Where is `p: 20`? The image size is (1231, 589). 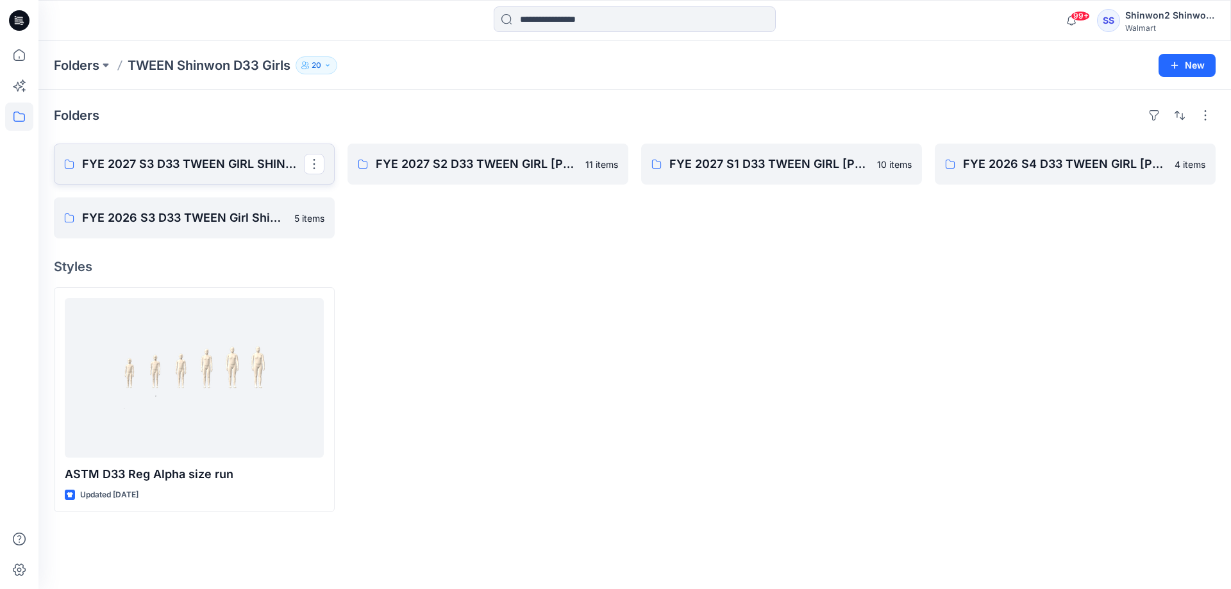 p: 20 is located at coordinates (316, 65).